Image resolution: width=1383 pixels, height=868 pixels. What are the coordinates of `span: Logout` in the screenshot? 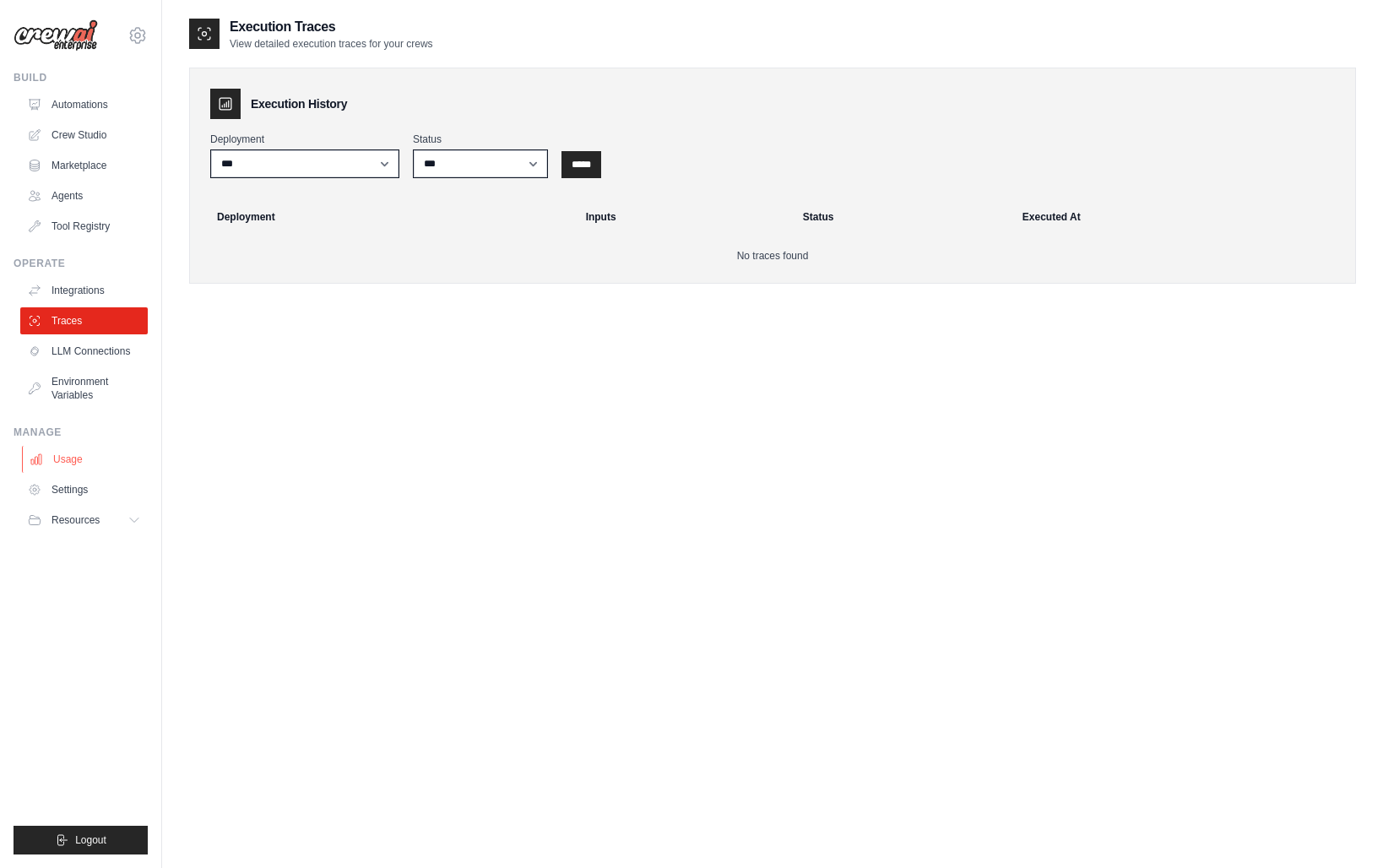 It's located at (90, 841).